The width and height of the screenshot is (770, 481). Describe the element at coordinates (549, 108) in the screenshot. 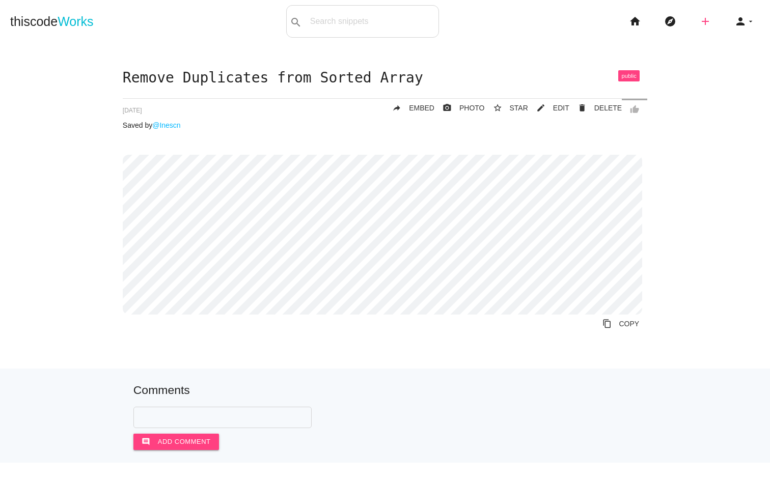

I see `a: mode_editEDIT` at that location.